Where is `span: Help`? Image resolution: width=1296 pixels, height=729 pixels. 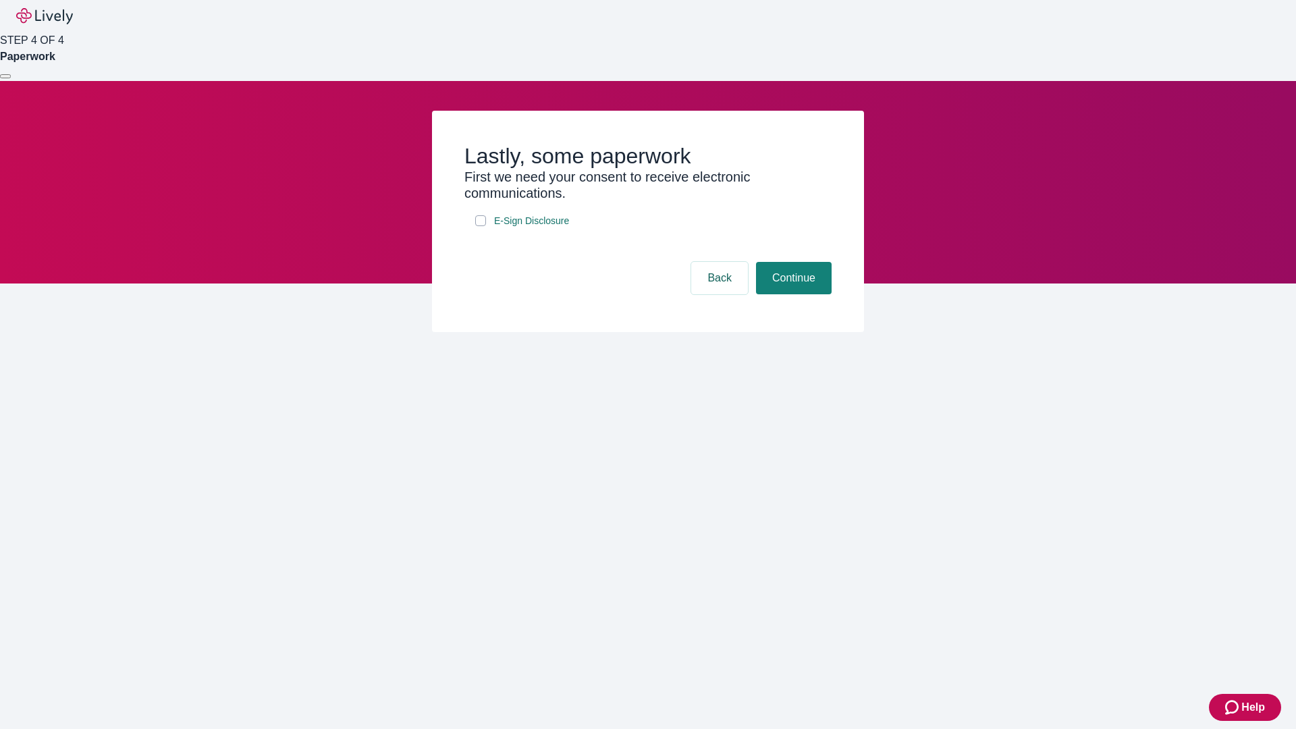 span: Help is located at coordinates (1253, 708).